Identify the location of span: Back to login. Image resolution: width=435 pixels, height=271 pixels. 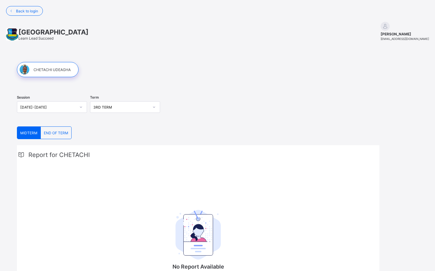
(27, 11).